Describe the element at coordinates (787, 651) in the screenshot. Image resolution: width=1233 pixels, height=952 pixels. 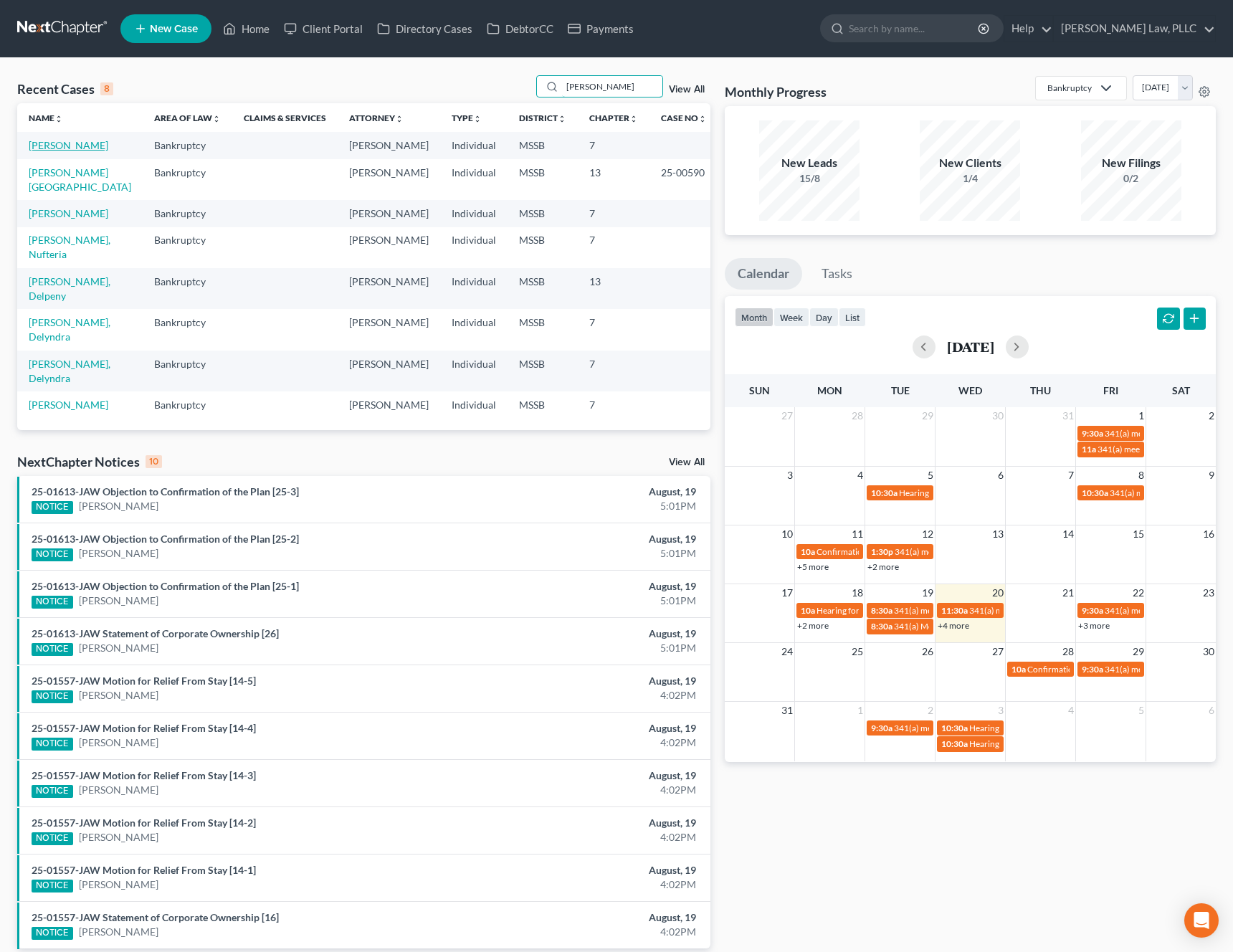
I see `span: 24` at that location.